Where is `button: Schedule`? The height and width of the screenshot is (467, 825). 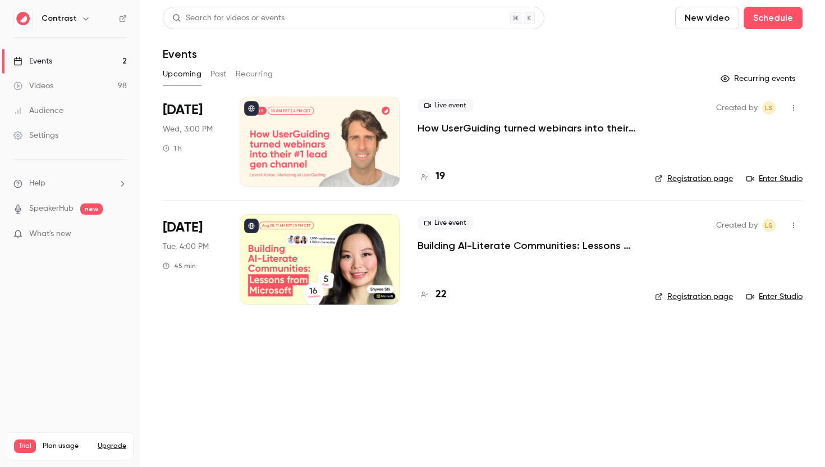 button: Schedule is located at coordinates (773, 18).